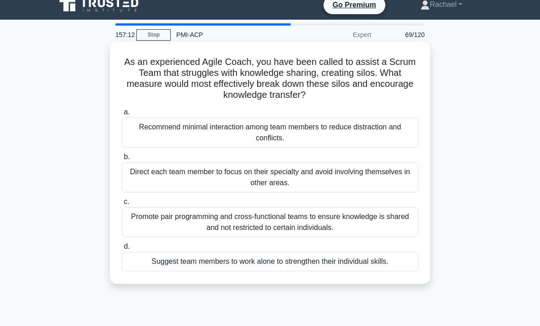 Image resolution: width=540 pixels, height=326 pixels. I want to click on div: Suggest team members to work alone to strengthen their individual skills., so click(270, 262).